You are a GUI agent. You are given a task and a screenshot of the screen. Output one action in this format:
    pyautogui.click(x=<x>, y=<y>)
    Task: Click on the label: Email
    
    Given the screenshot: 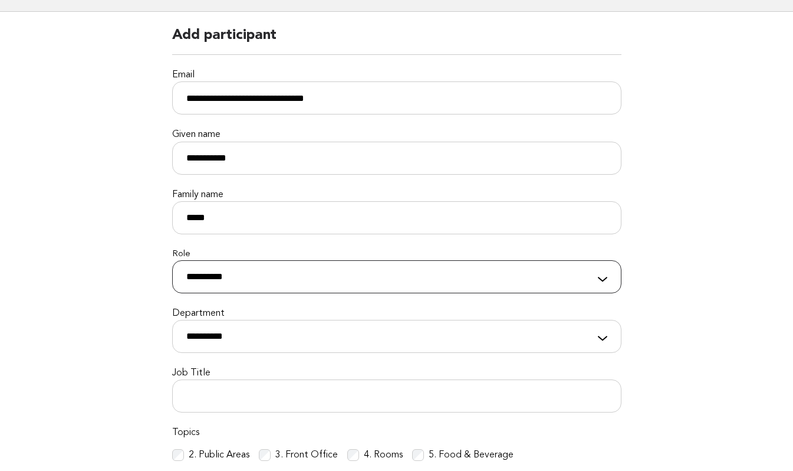 What is the action you would take?
    pyautogui.click(x=397, y=75)
    